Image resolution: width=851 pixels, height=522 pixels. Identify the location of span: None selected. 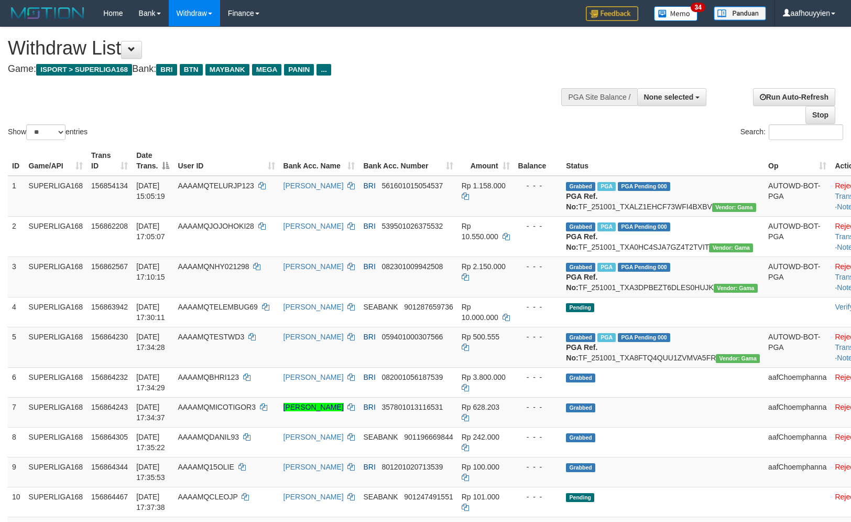
(669, 97).